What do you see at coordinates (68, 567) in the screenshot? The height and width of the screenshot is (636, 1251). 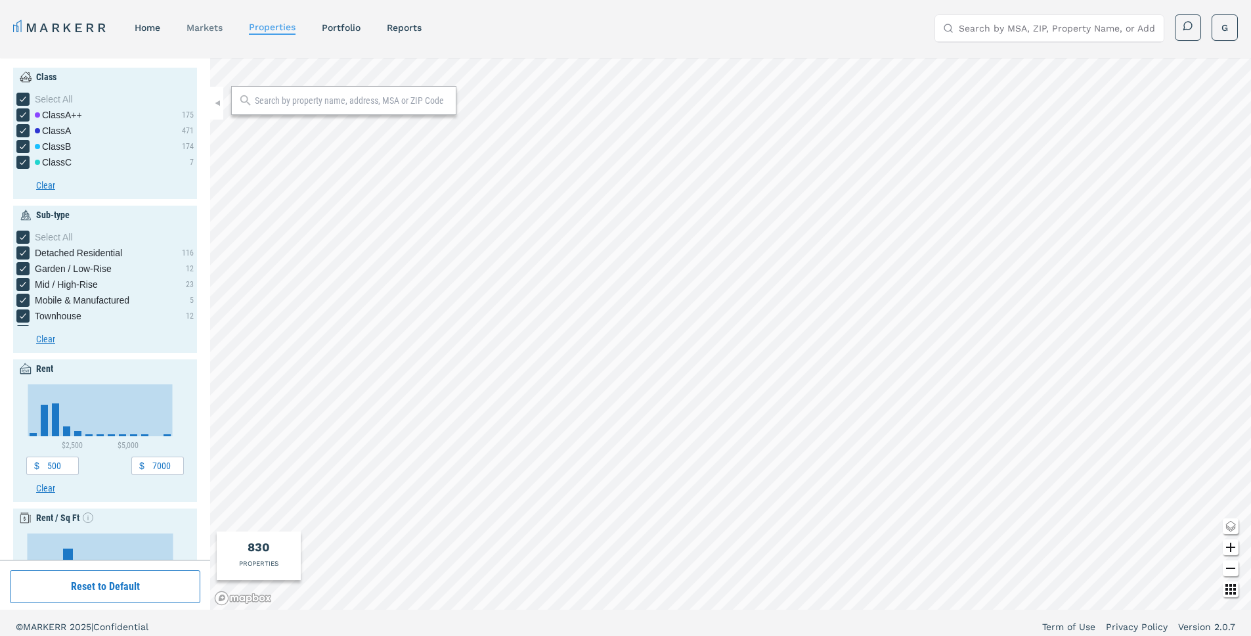 I see `path: $1.50 - $2.00, 352. Histogram.` at bounding box center [68, 567].